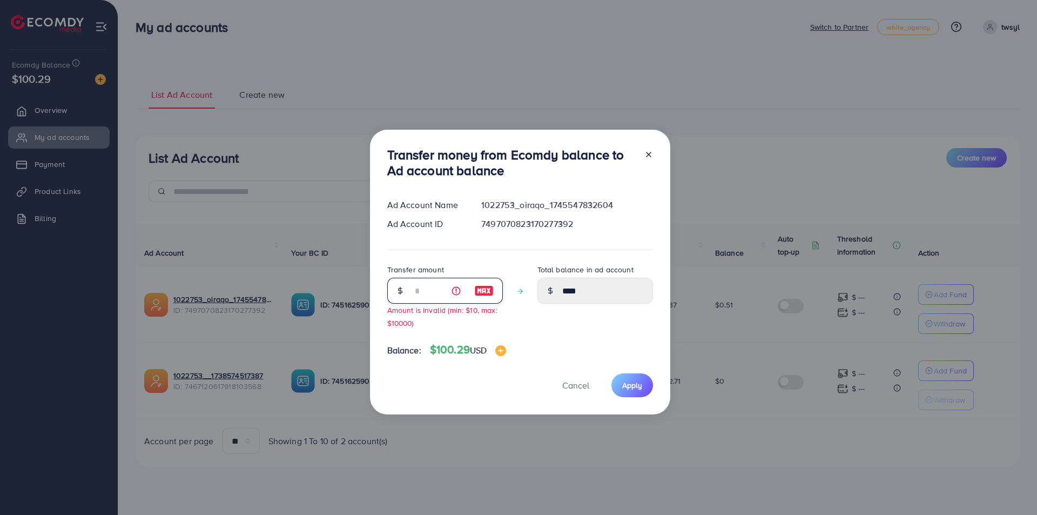  What do you see at coordinates (426, 205) in the screenshot?
I see `div: Ad Account Name` at bounding box center [426, 205].